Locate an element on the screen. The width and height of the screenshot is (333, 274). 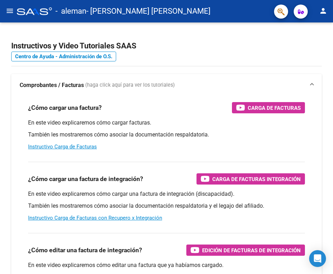
span: Carga de Facturas Integración is located at coordinates (257, 179).